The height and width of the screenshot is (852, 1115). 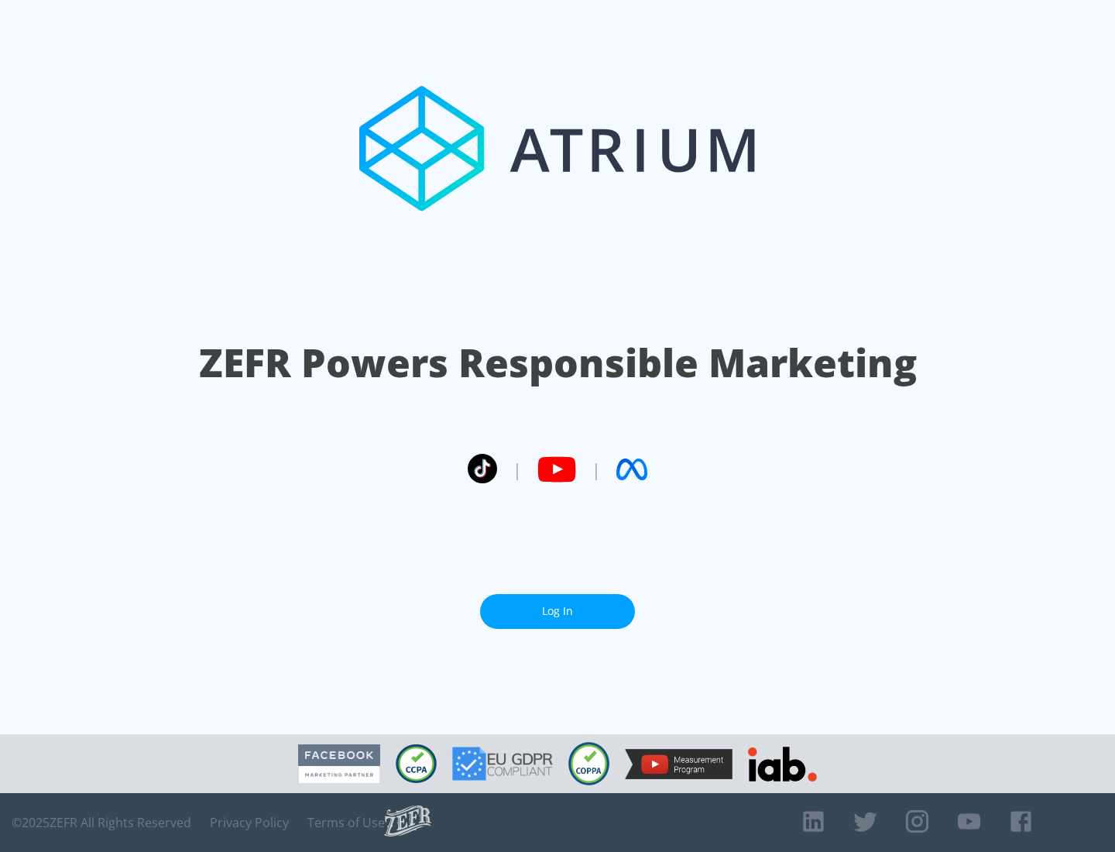 I want to click on img: YouTube Measurement Program, so click(x=678, y=763).